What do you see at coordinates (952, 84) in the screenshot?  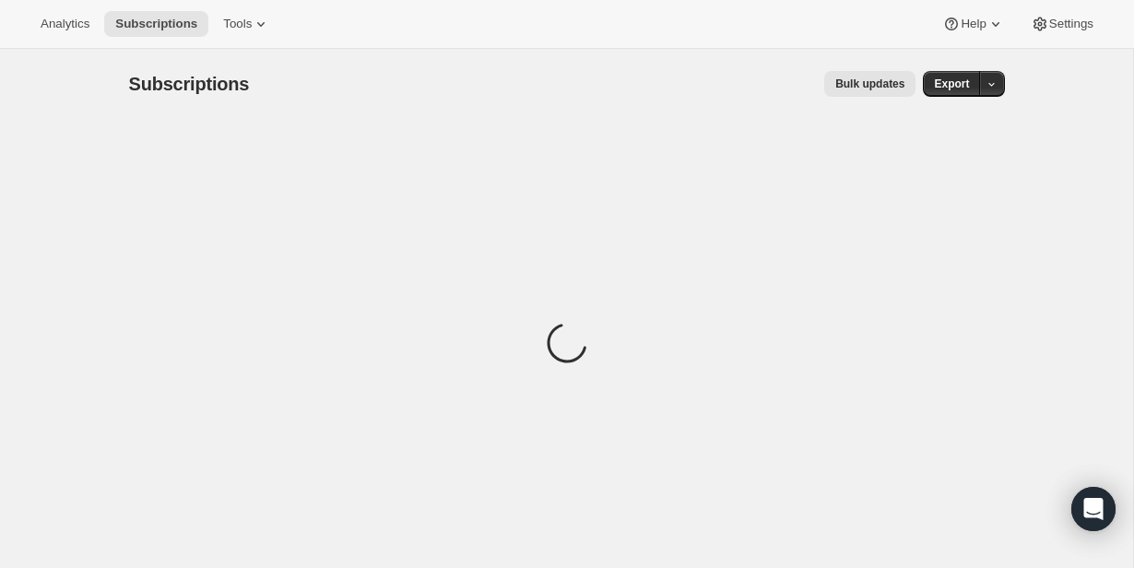 I see `button: Export` at bounding box center [952, 84].